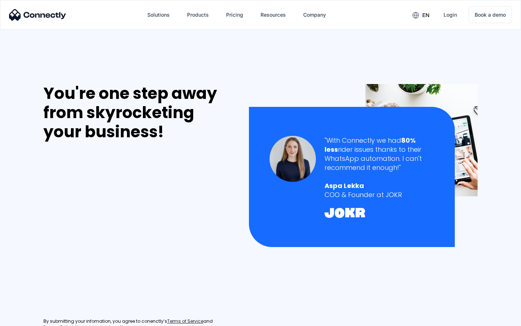 The image size is (521, 326). I want to click on div: Login, so click(450, 15).